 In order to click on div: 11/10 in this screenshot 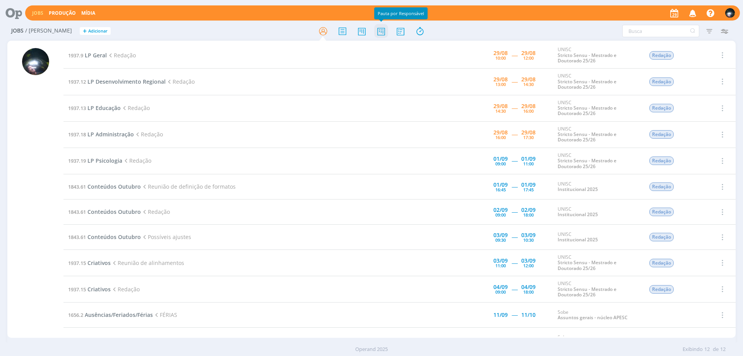, I will do `click(528, 315)`.